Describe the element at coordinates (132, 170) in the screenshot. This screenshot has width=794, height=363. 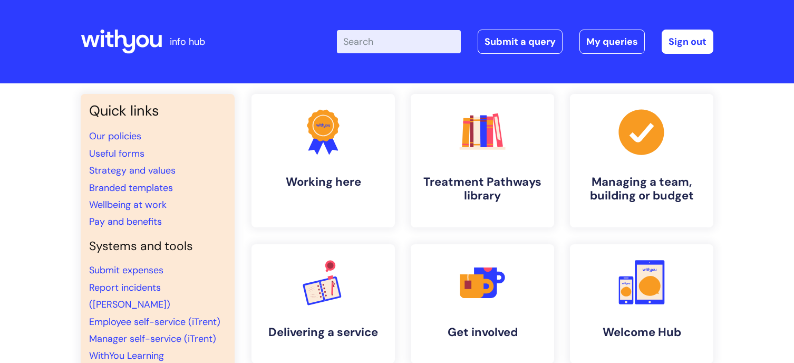
I see `a: Strategy and values` at that location.